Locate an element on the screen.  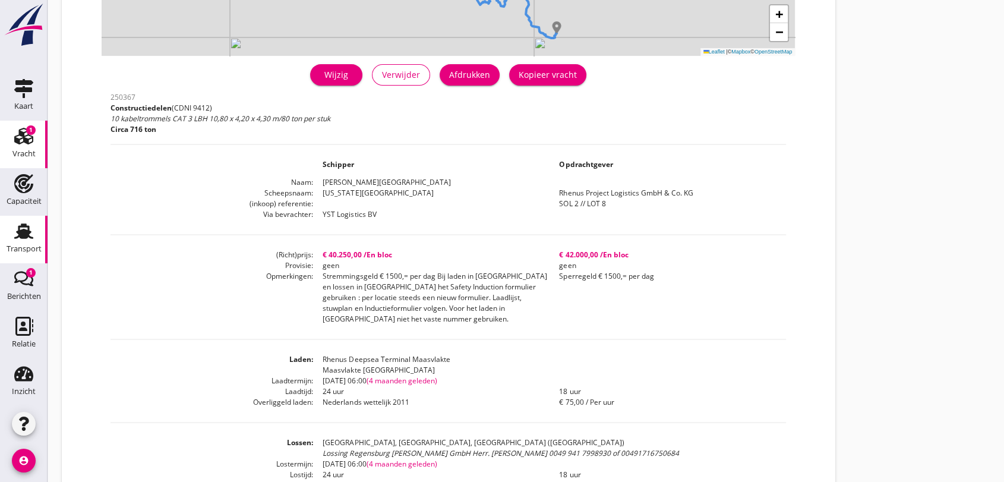
dt: Via bevrachter is located at coordinates (212, 215).